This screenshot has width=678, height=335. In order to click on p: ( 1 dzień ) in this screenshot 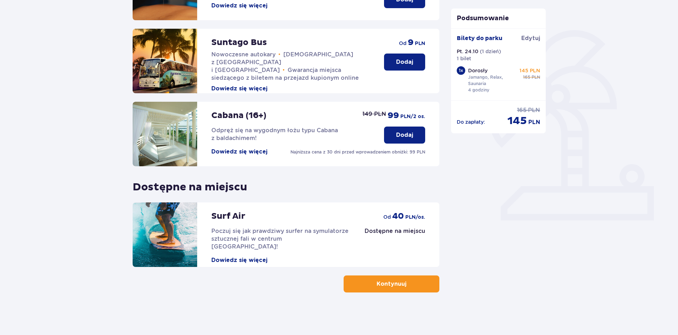, I will do `click(490, 51)`.